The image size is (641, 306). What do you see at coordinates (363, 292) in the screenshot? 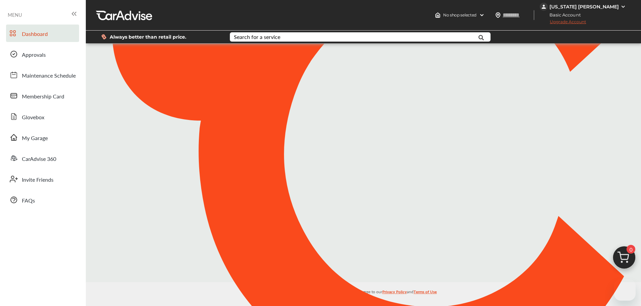
I see `p: By using the CarAdvise application, you agree to our and` at bounding box center [363, 292].